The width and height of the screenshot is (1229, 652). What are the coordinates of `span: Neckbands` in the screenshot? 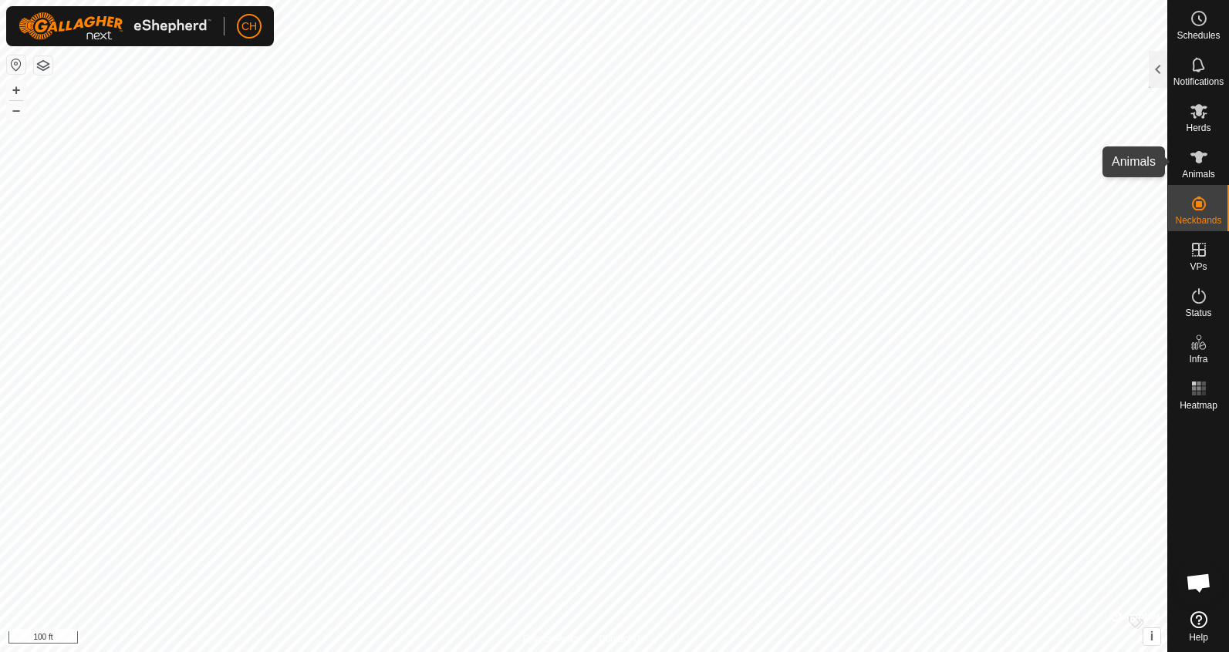 It's located at (1198, 221).